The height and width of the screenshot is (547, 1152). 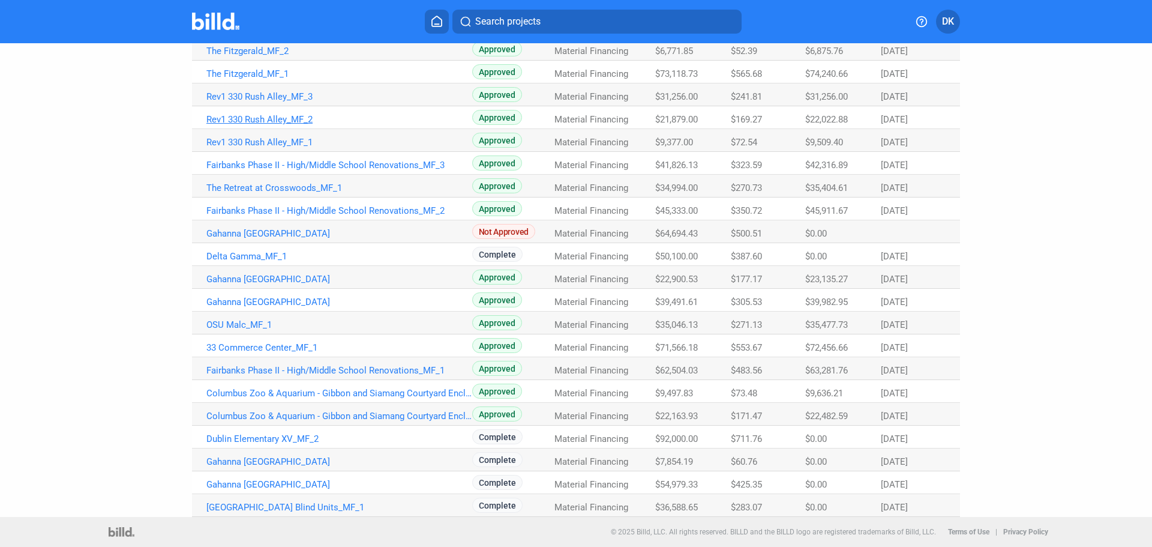 I want to click on span: $177.17, so click(x=746, y=279).